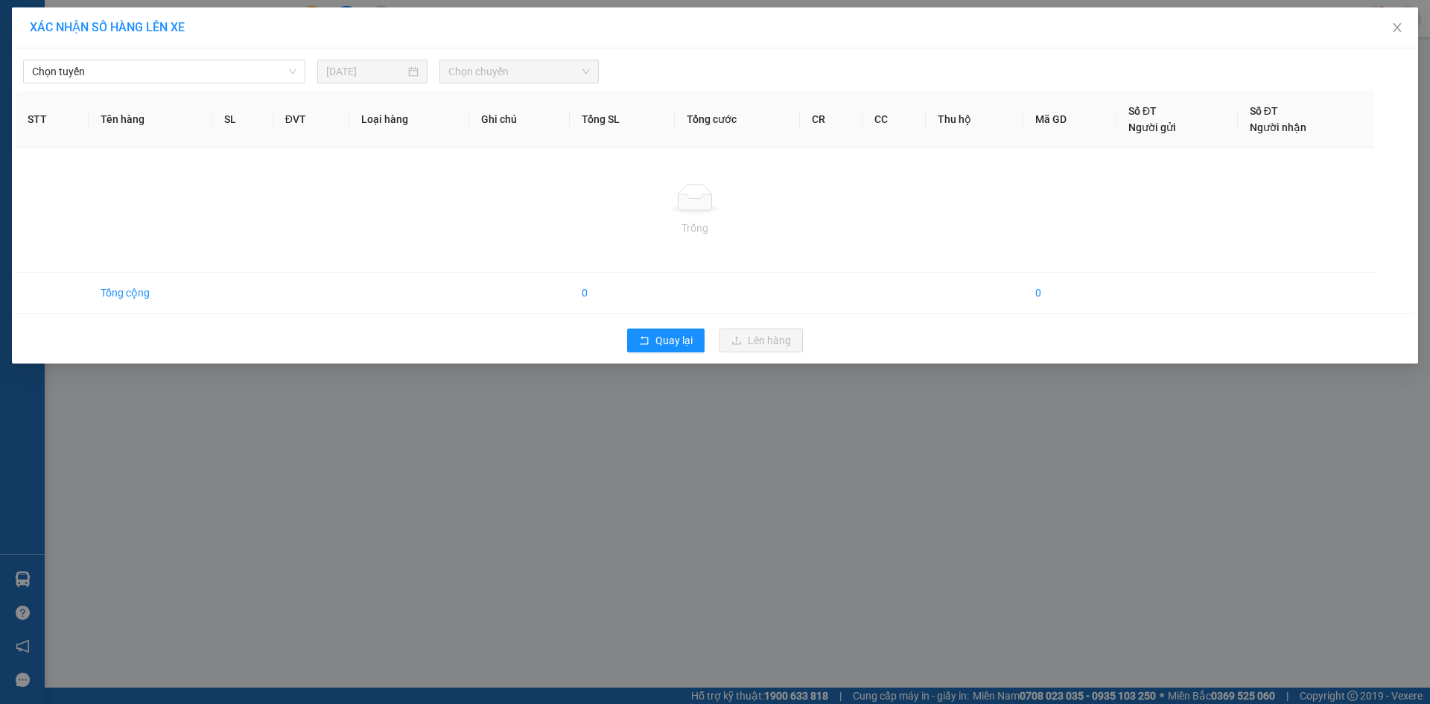  I want to click on button: rollbackQuay lại, so click(666, 340).